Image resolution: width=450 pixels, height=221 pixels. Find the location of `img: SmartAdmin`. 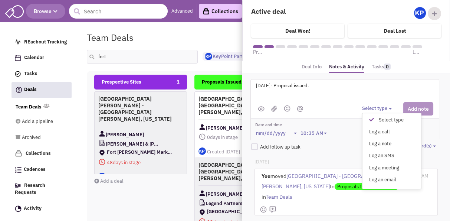

img: SmartAdmin is located at coordinates (14, 11).